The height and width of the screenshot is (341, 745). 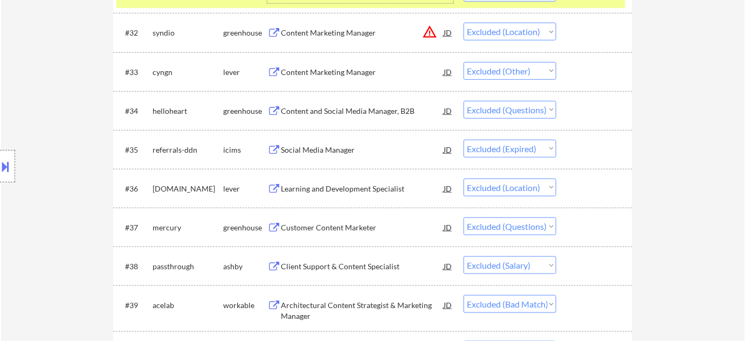 I want to click on div: #32, so click(x=134, y=33).